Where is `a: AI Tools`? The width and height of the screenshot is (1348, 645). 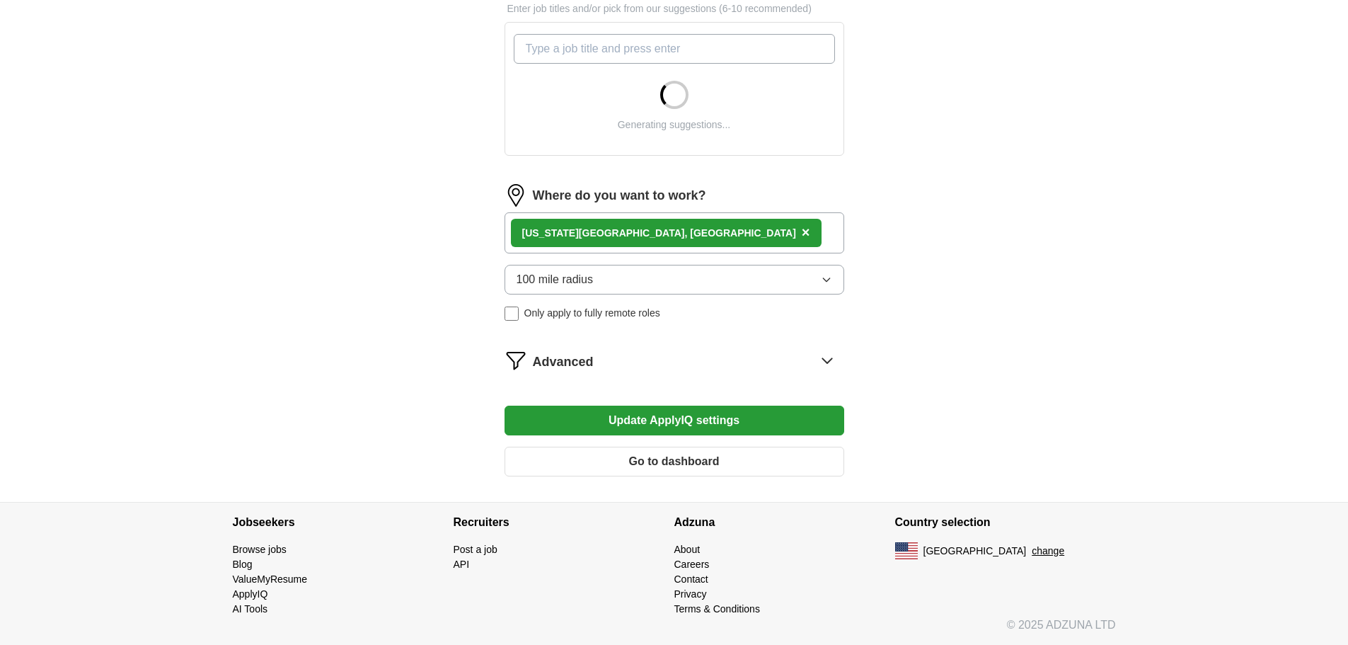
a: AI Tools is located at coordinates (251, 609).